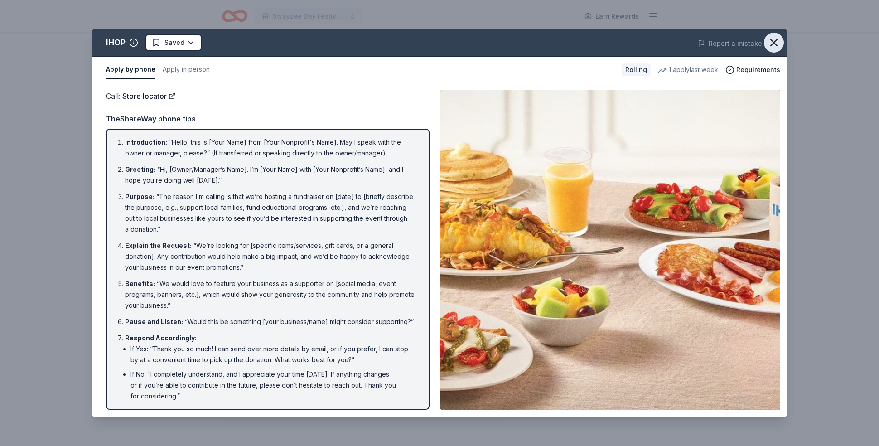 This screenshot has width=879, height=446. I want to click on li: “Would this be something [your business/name] might consider supporting?”, so click(270, 322).